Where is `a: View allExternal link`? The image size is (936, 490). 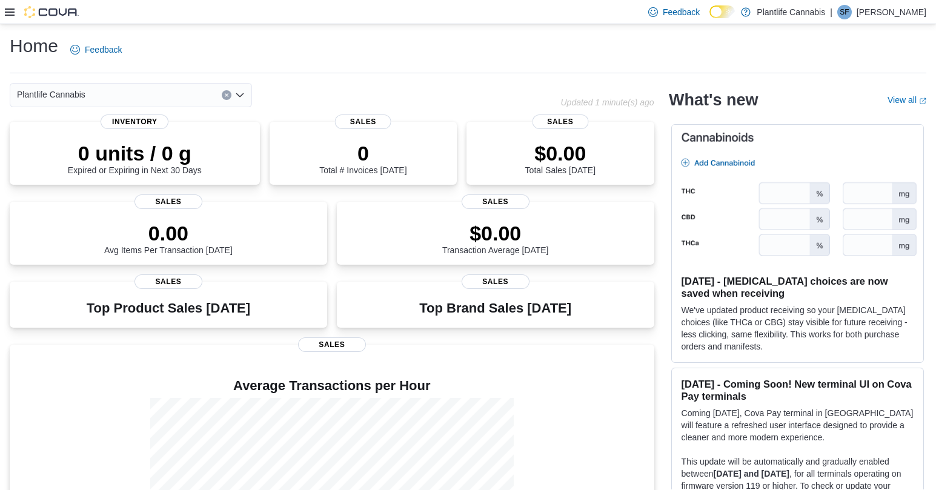
a: View allExternal link is located at coordinates (907, 100).